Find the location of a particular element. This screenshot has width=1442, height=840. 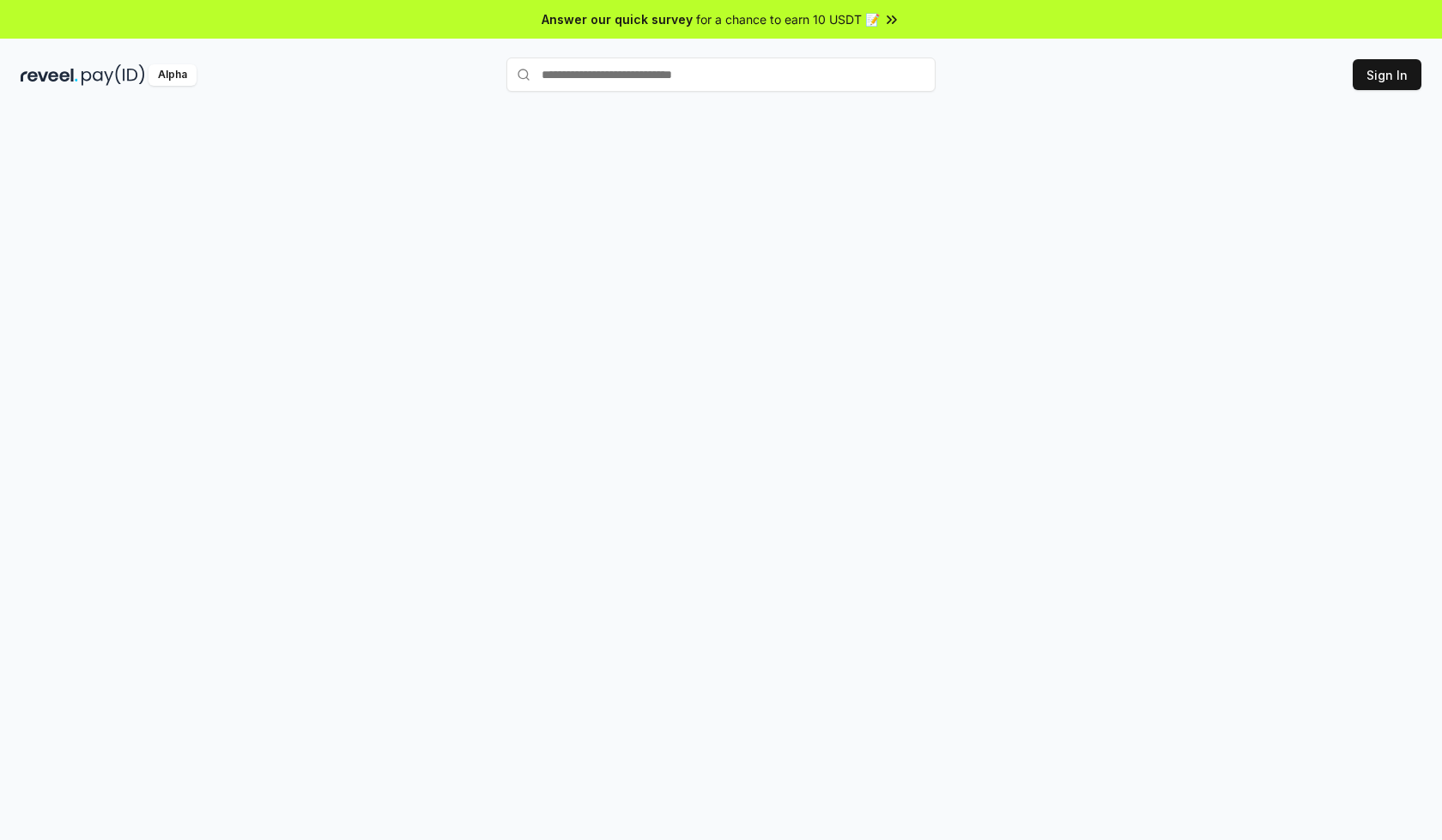

img: pay_id is located at coordinates (113, 75).